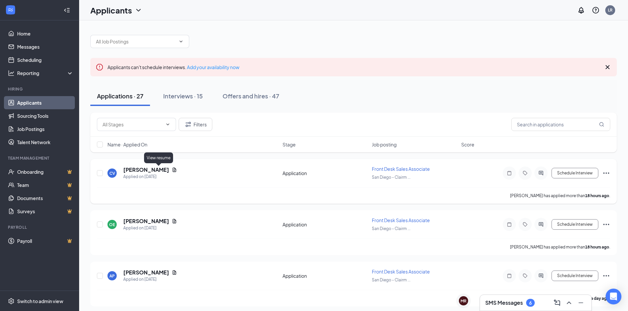 The width and height of the screenshot is (628, 311). What do you see at coordinates (195, 125) in the screenshot?
I see `button: Filter Filters` at bounding box center [195, 125].